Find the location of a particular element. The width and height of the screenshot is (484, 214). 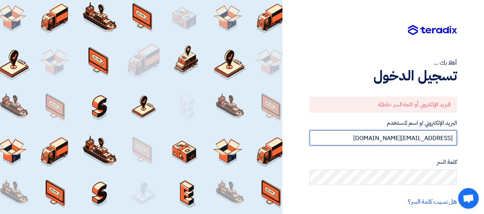

label: البريد الإلكتروني او اسم المستخدم is located at coordinates (383, 123).